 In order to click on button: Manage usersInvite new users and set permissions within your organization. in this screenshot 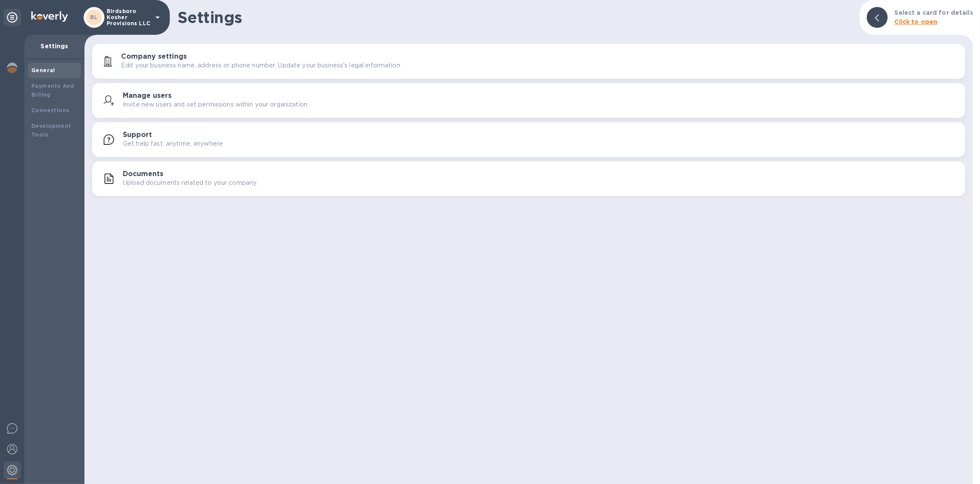, I will do `click(528, 101)`.